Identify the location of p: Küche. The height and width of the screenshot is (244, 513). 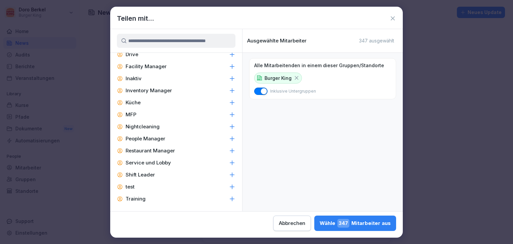
(133, 102).